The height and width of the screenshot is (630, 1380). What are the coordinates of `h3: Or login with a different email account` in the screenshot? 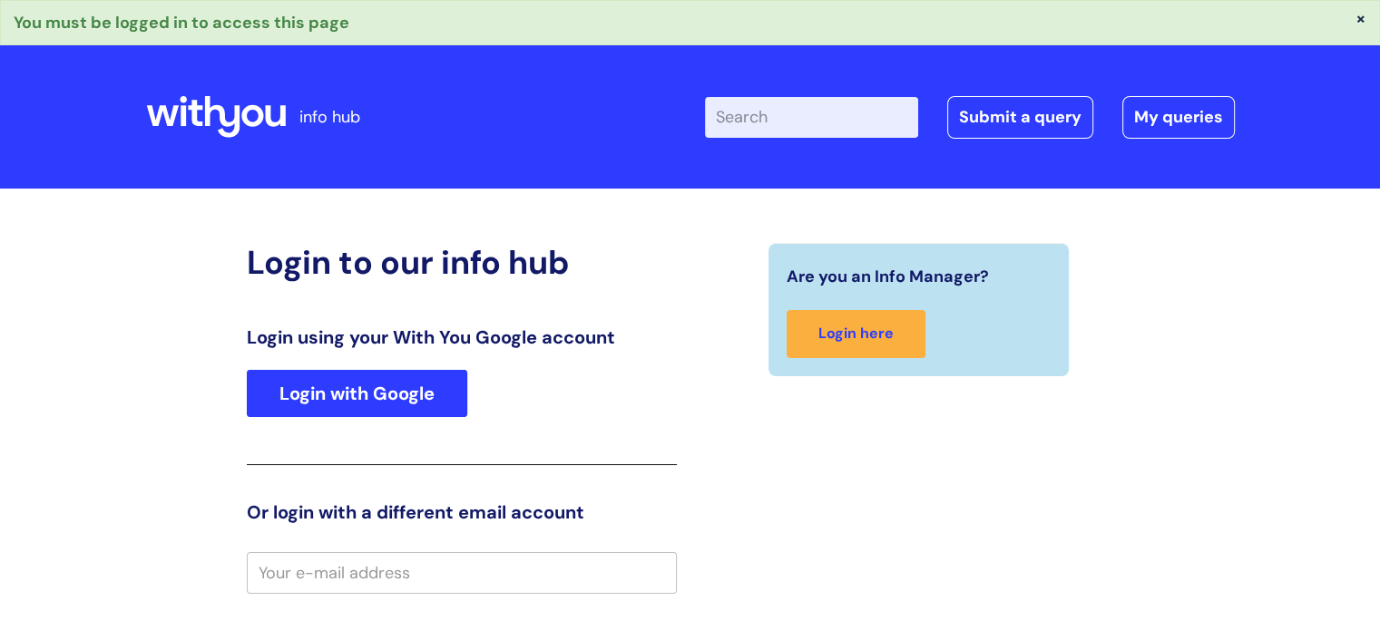 It's located at (462, 512).